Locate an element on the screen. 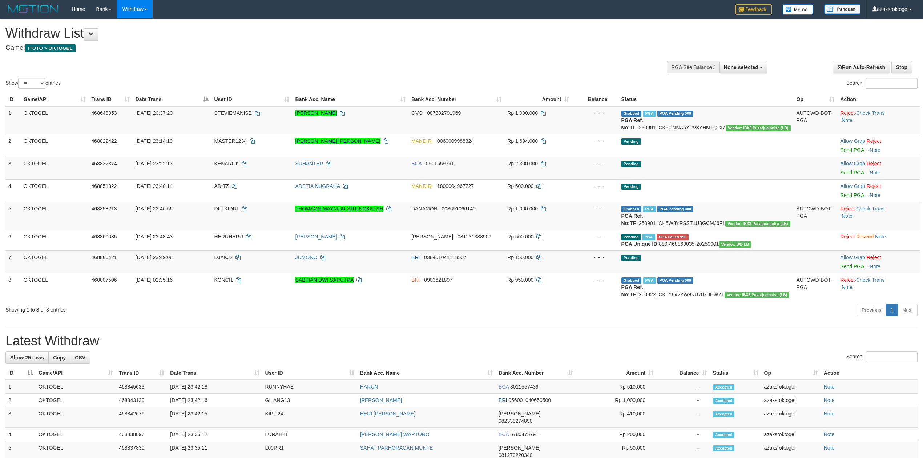 The width and height of the screenshot is (923, 458). span: Copy 056001040650500 to clipboard is located at coordinates (529, 400).